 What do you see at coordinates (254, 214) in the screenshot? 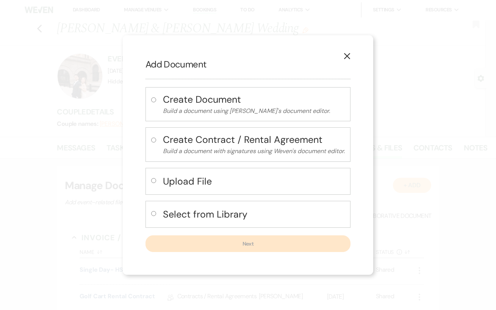
I see `h4: Select from Library` at bounding box center [254, 214].